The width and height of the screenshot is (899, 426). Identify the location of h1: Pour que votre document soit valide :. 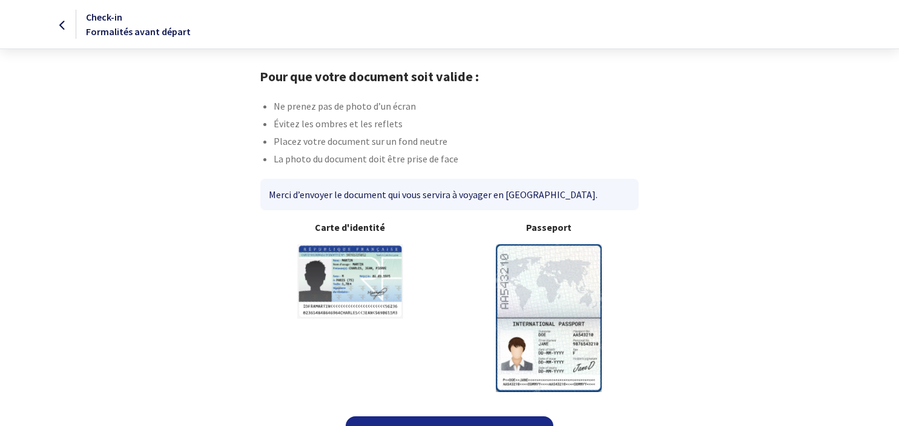
(449, 76).